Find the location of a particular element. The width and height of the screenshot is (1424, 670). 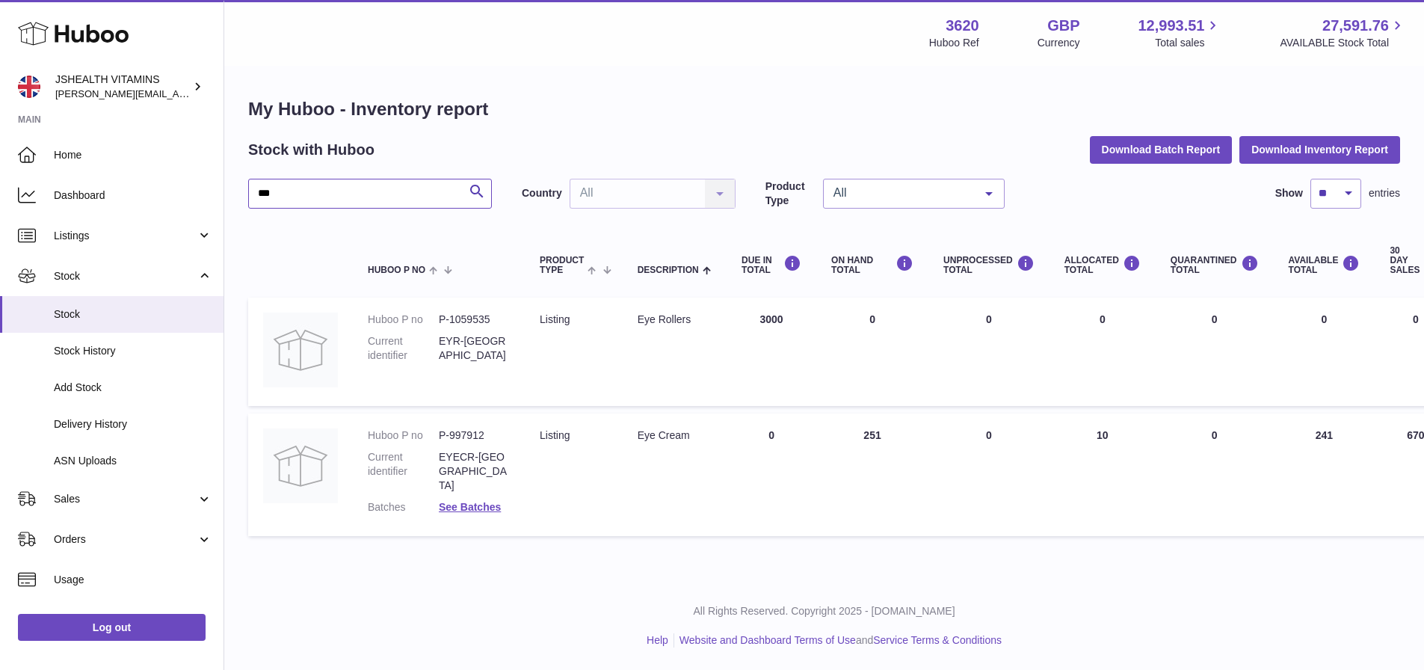

dt: Batches is located at coordinates (403, 507).